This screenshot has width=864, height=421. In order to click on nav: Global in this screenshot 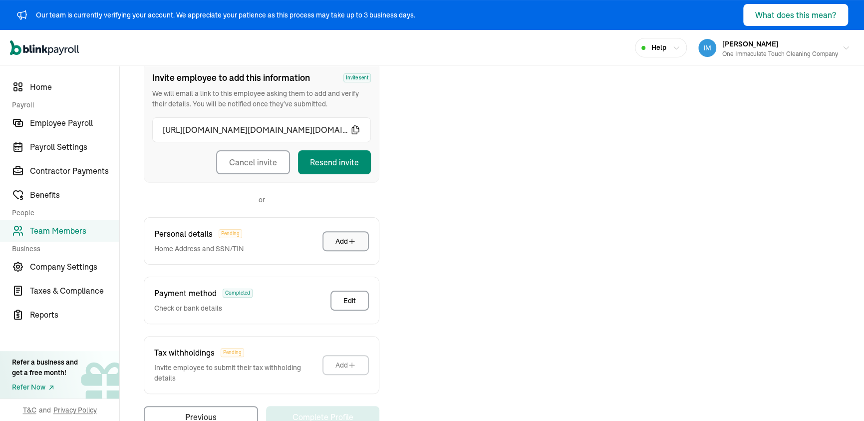, I will do `click(44, 48)`.